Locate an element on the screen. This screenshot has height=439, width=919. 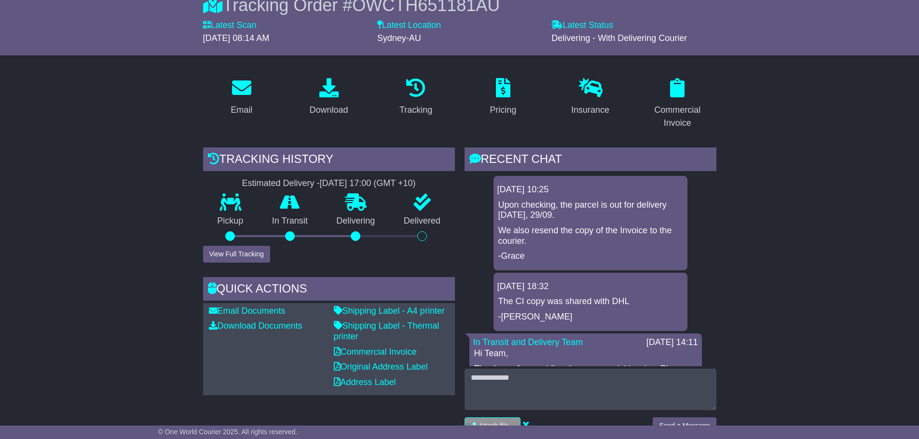
div: Estimated Delivery - is located at coordinates (329, 184).